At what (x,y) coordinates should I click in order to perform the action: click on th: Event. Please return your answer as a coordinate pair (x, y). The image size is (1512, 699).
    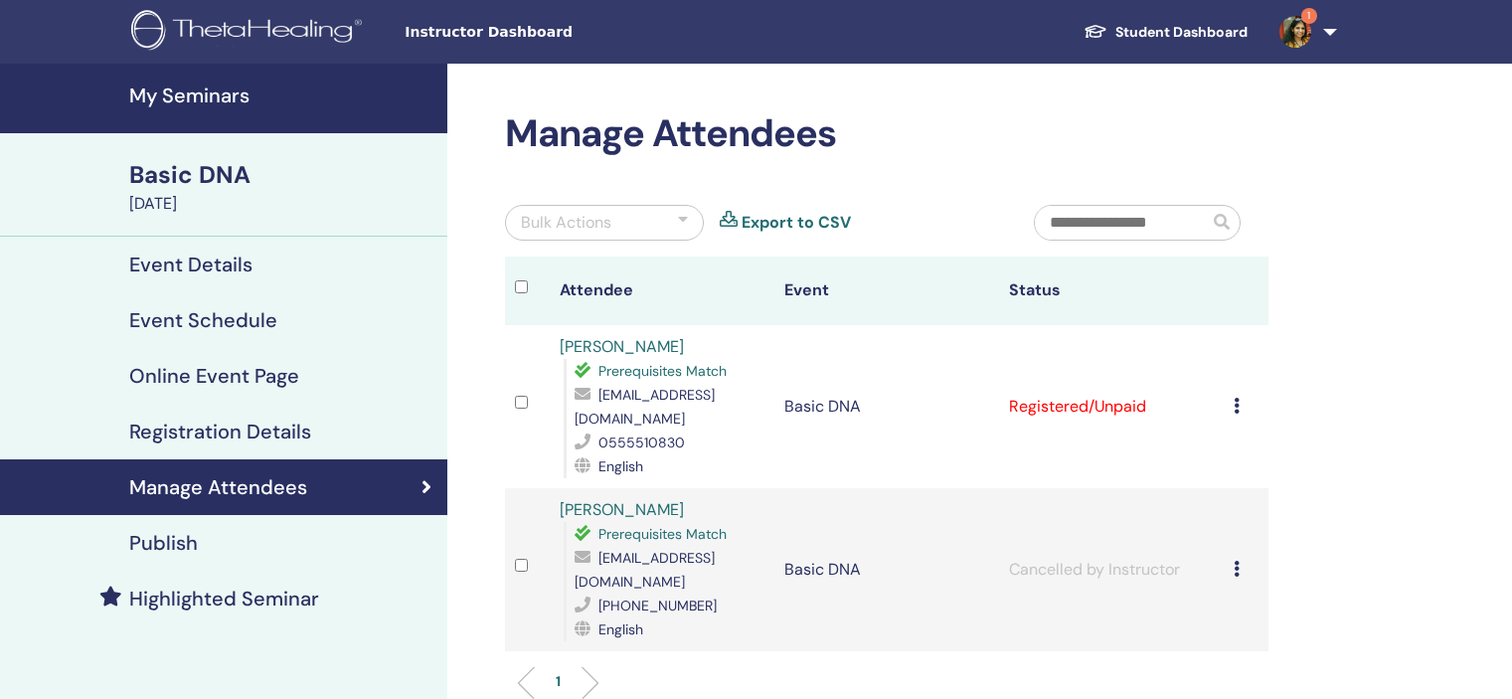
    Looking at the image, I should click on (887, 290).